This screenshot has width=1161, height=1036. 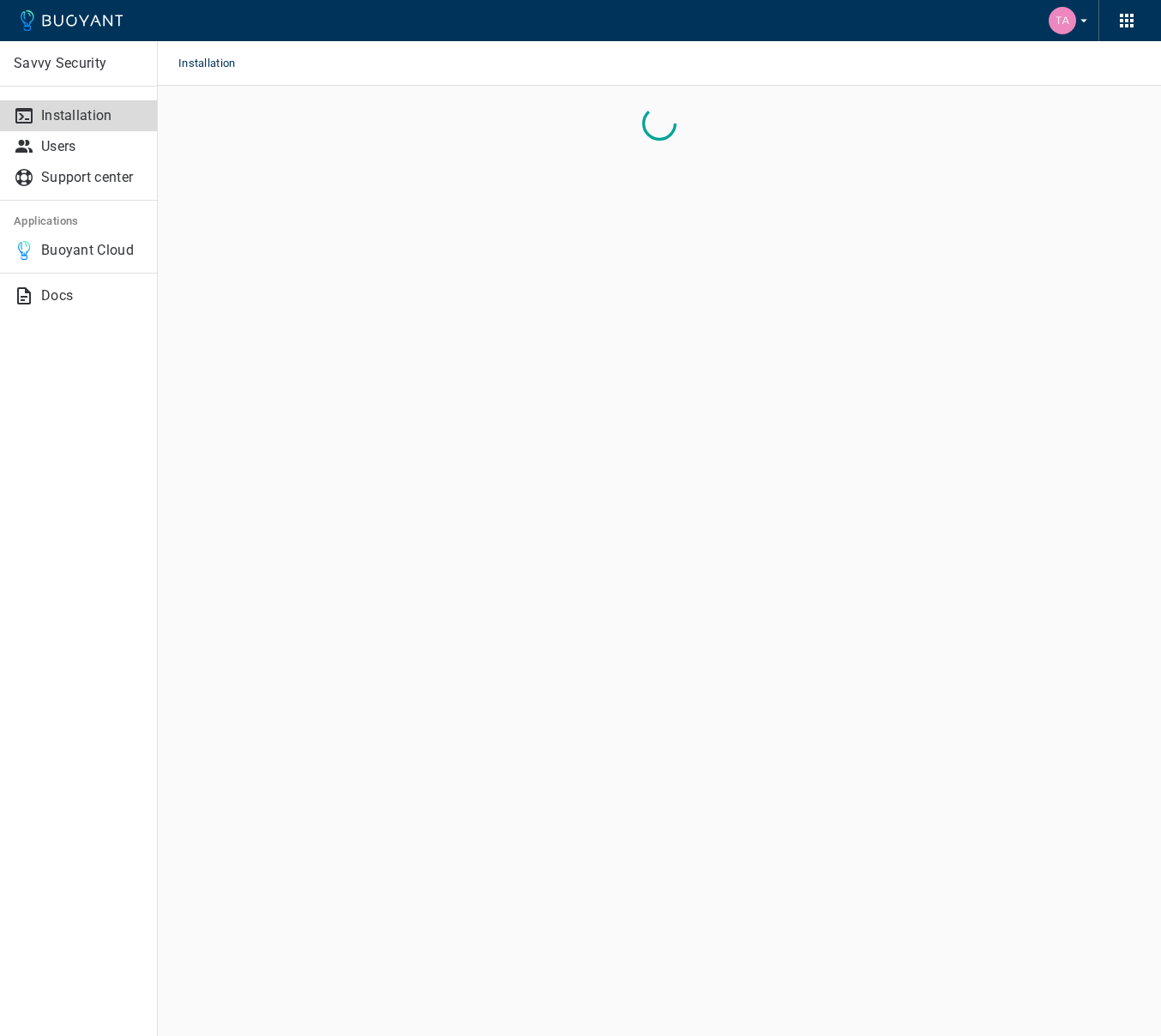 What do you see at coordinates (78, 221) in the screenshot?
I see `h5: Applications` at bounding box center [78, 221].